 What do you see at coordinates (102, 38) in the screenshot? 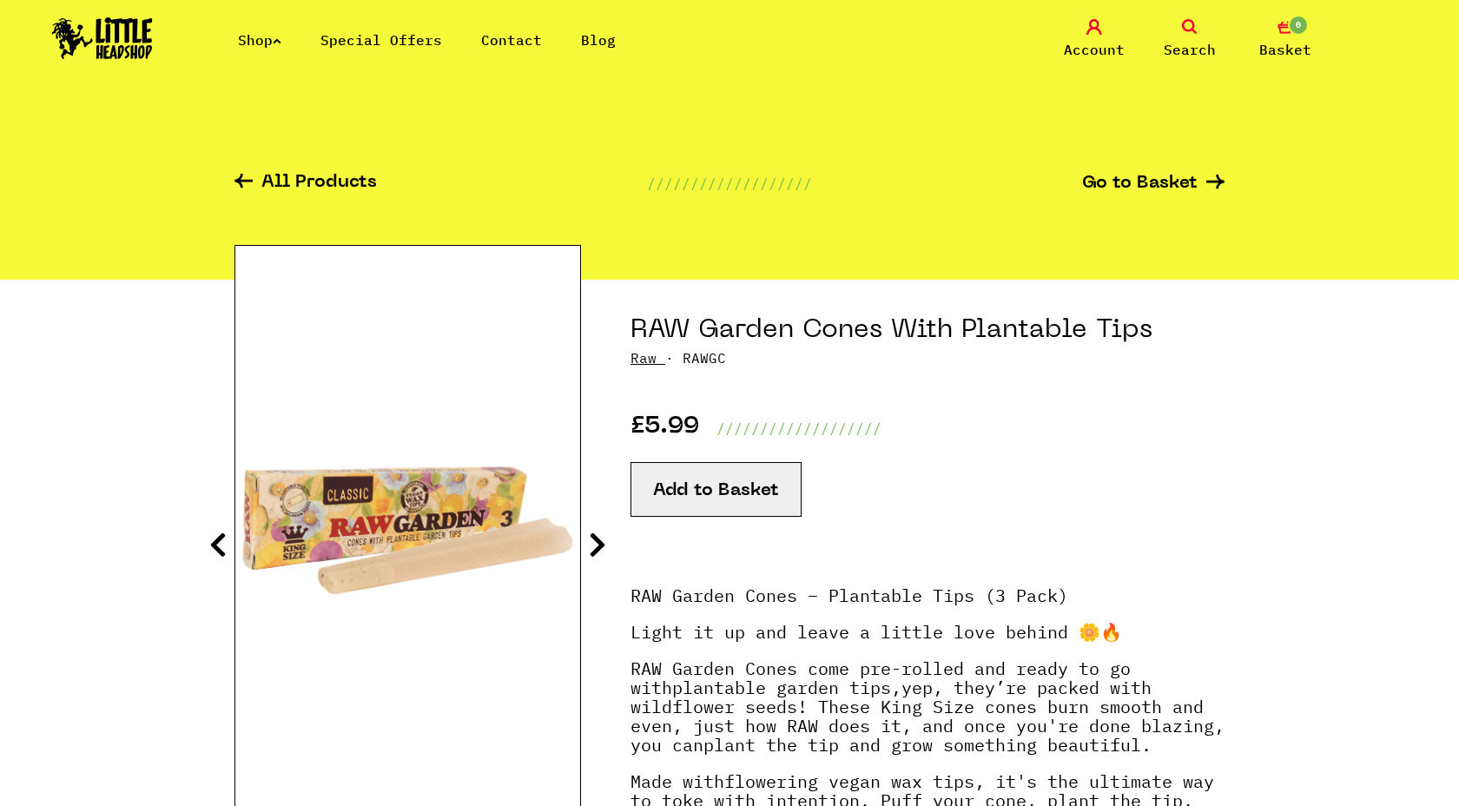
I see `img: Little Head Shop Logo` at bounding box center [102, 38].